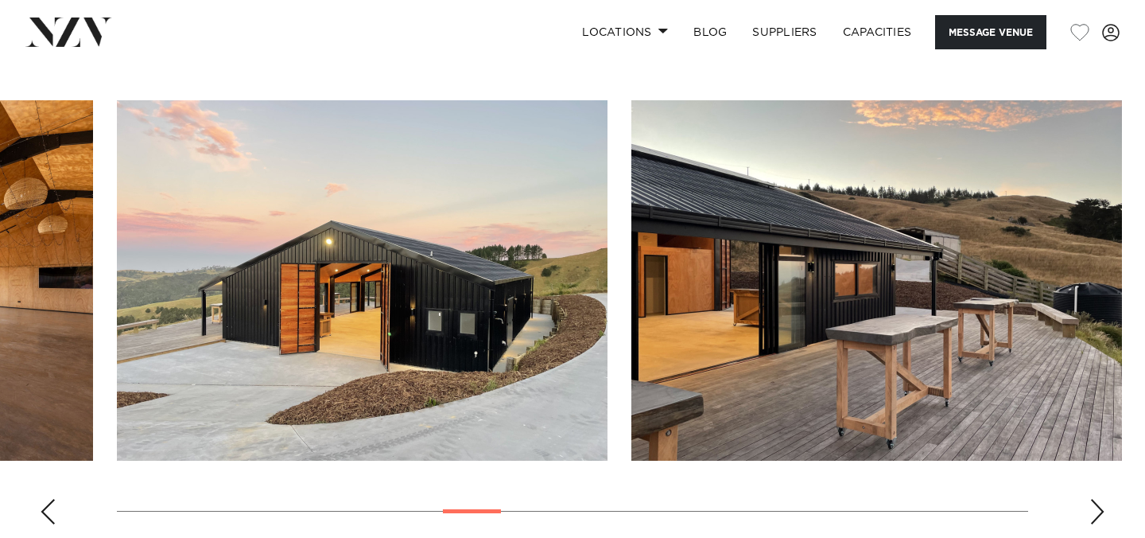  Describe the element at coordinates (710, 32) in the screenshot. I see `a: BLOG` at that location.